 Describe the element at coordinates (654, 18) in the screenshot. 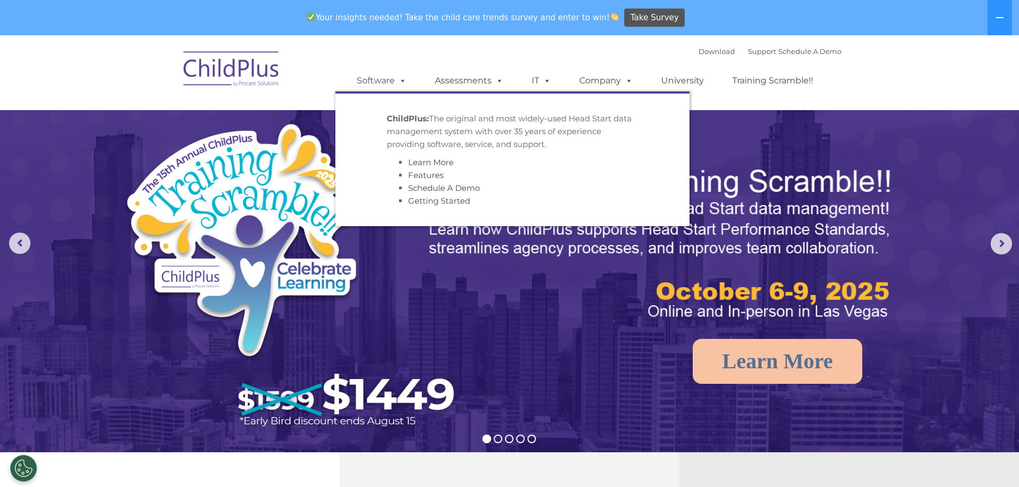

I see `span: Take Survey` at that location.